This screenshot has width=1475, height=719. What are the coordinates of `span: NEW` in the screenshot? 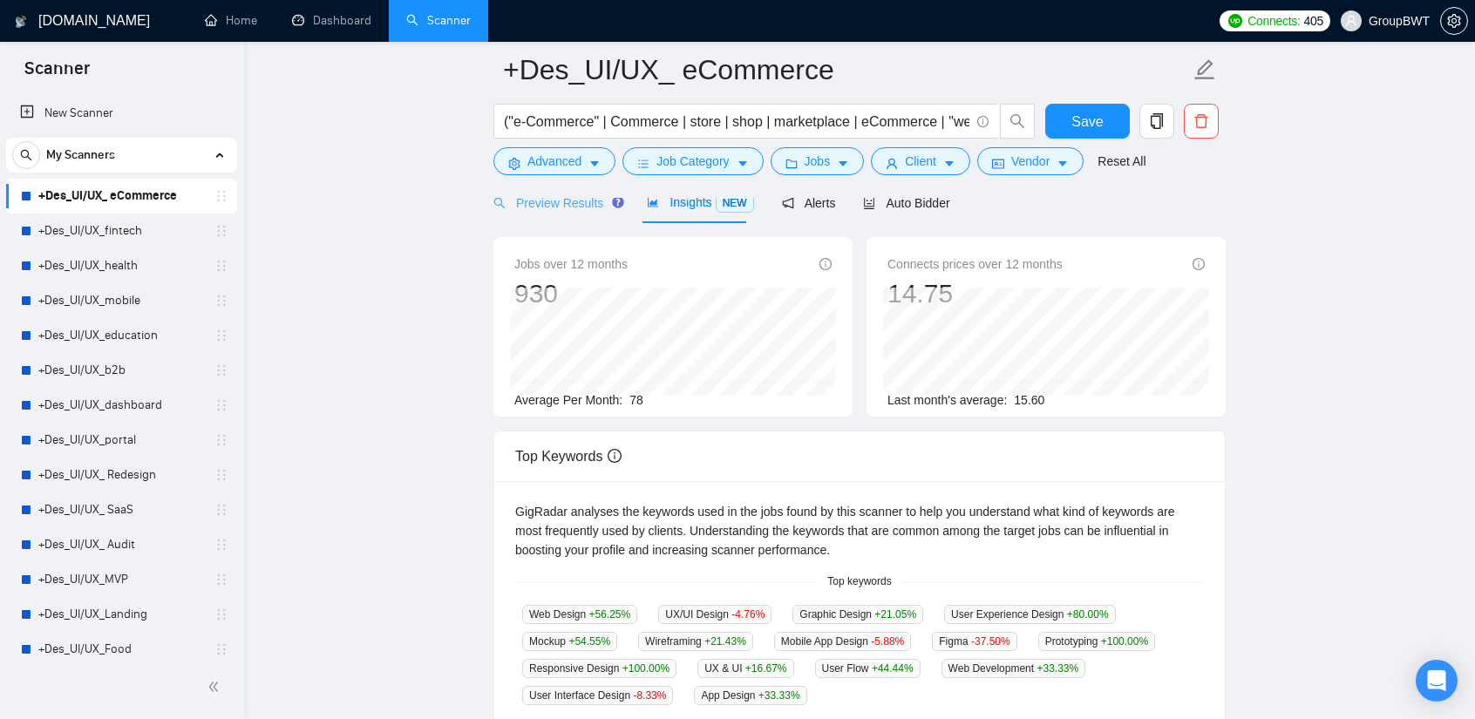 It's located at (735, 203).